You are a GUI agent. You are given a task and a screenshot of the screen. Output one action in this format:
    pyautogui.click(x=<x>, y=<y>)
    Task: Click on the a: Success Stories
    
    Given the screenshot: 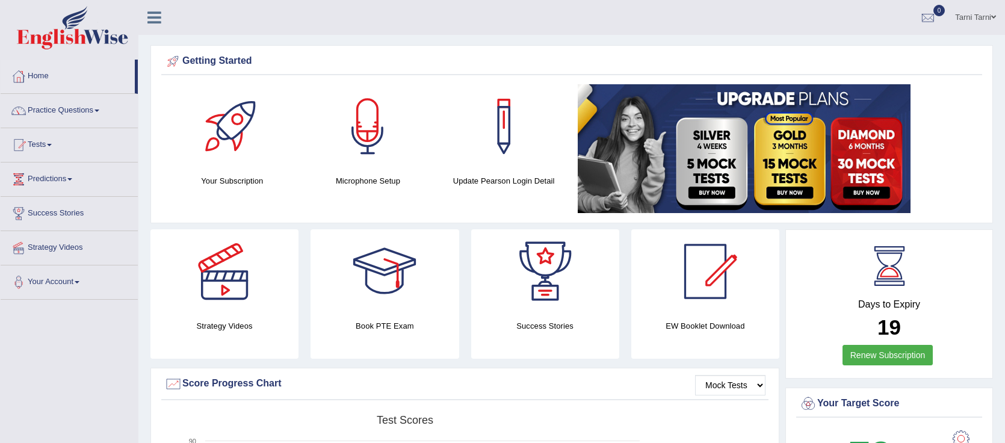 What is the action you would take?
    pyautogui.click(x=69, y=212)
    